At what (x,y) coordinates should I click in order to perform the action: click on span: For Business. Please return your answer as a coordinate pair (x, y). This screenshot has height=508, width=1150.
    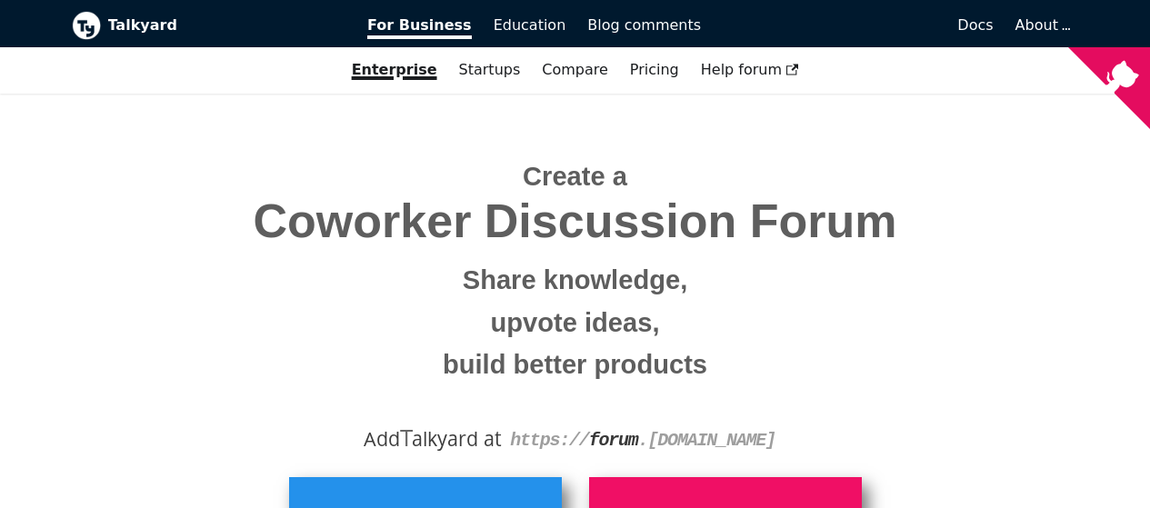
    Looking at the image, I should click on (419, 27).